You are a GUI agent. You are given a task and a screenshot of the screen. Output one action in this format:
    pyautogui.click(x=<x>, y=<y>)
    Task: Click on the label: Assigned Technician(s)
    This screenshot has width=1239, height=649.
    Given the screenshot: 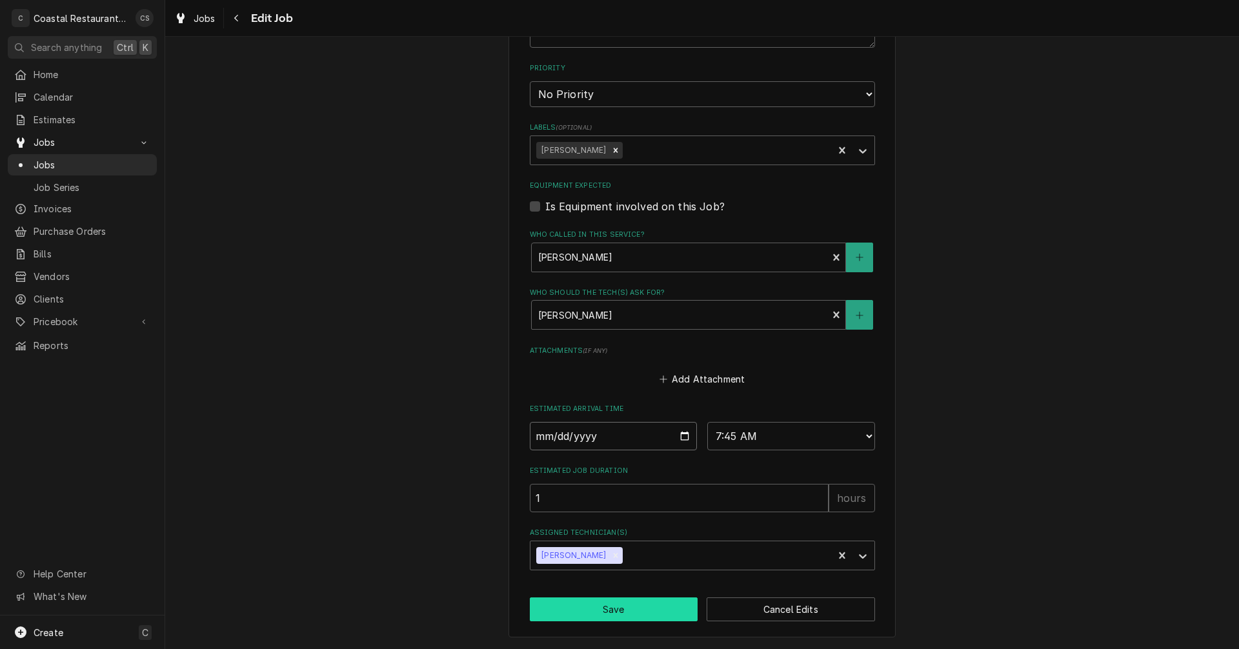 What is the action you would take?
    pyautogui.click(x=702, y=533)
    